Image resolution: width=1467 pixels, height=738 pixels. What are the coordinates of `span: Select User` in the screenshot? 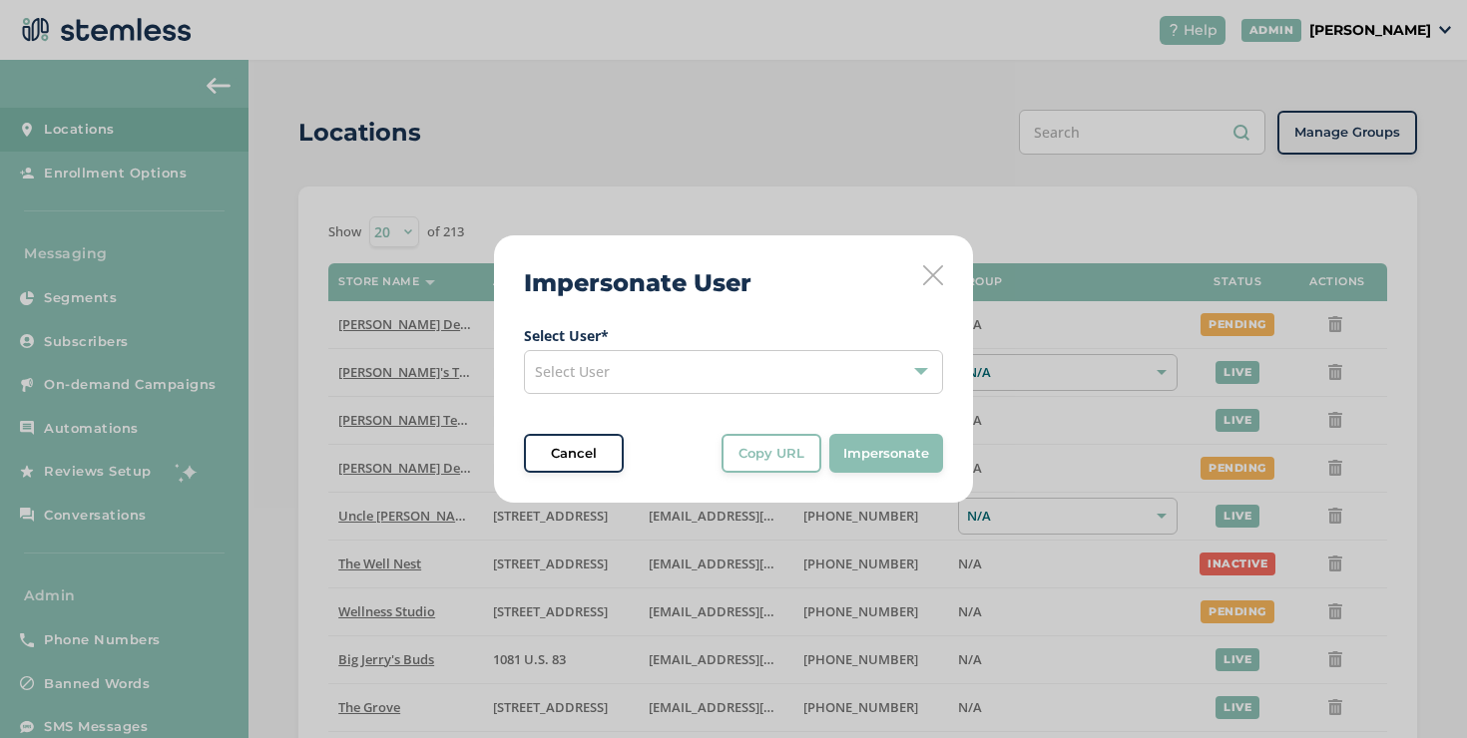 It's located at (572, 371).